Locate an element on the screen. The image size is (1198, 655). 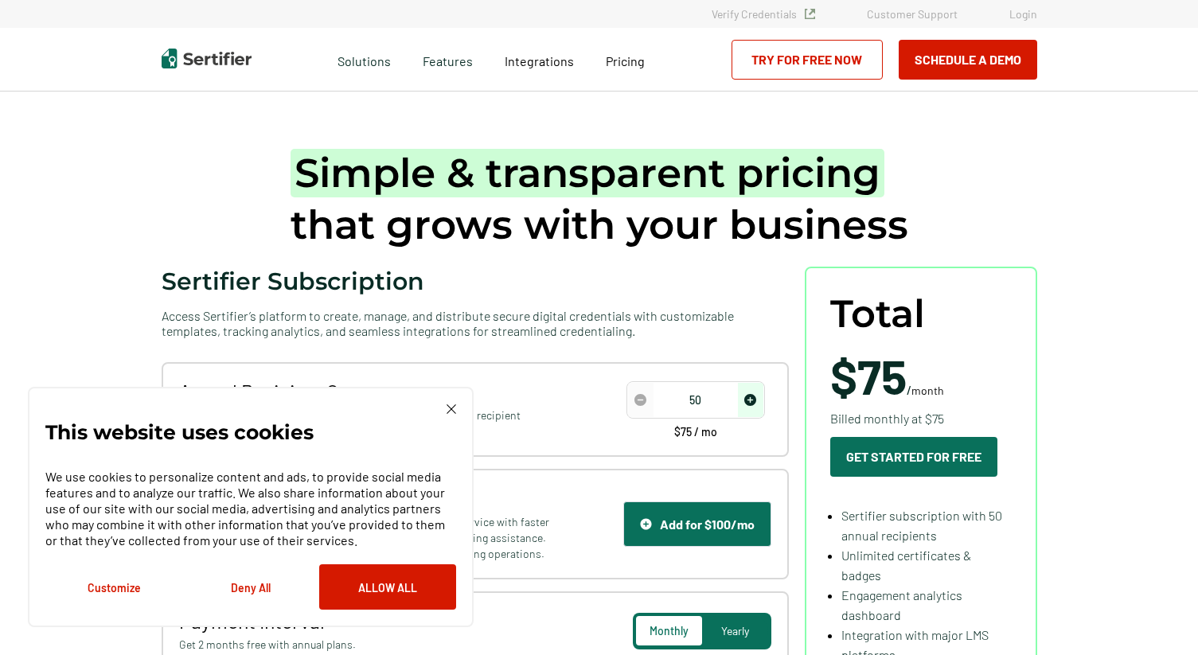
span: $75 / mo is located at coordinates (696, 432).